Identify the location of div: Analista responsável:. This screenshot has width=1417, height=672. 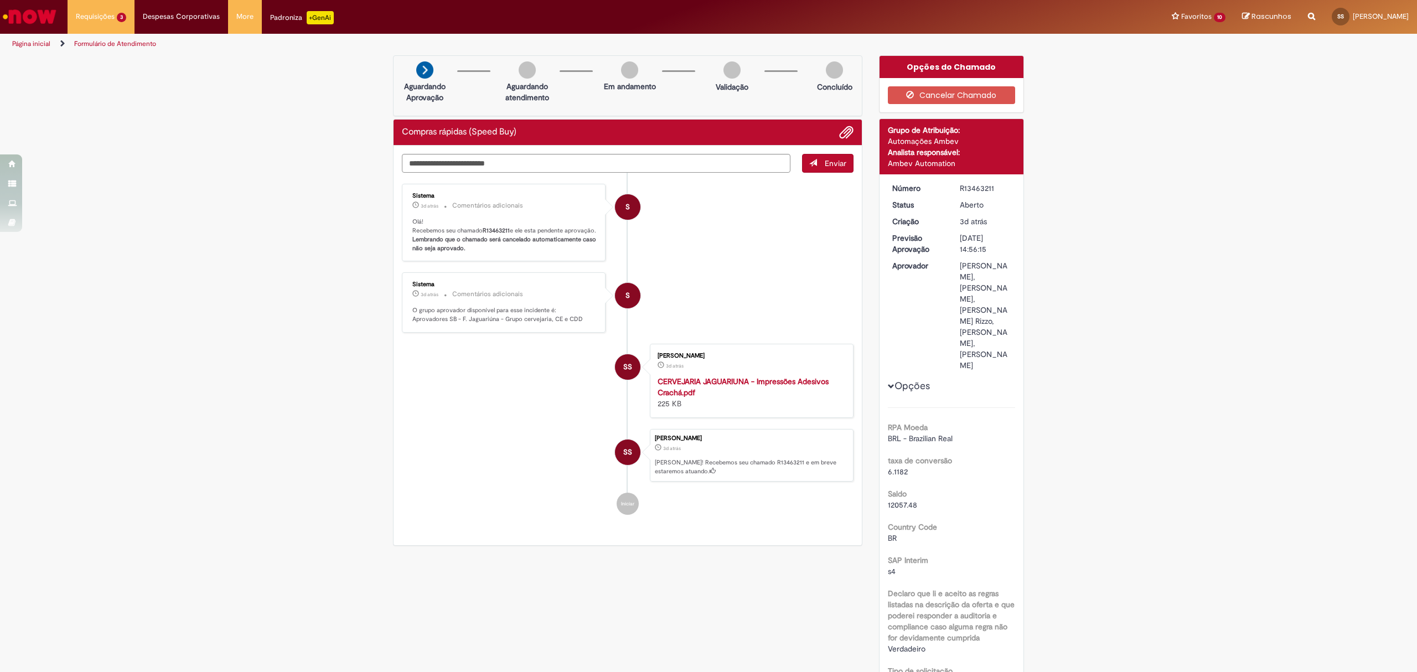
(952, 152).